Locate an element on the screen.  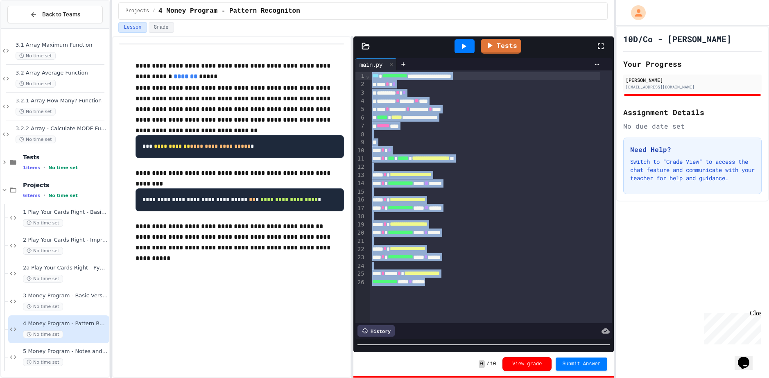
div: 12 is located at coordinates (360, 167).